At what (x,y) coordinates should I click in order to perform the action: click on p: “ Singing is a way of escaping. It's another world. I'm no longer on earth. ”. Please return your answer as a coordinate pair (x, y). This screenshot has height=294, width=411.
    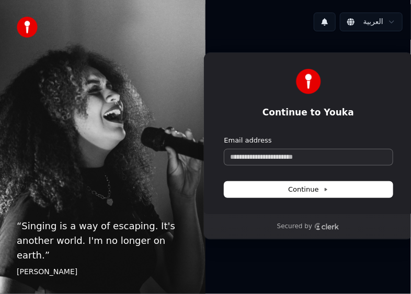
    Looking at the image, I should click on (102, 241).